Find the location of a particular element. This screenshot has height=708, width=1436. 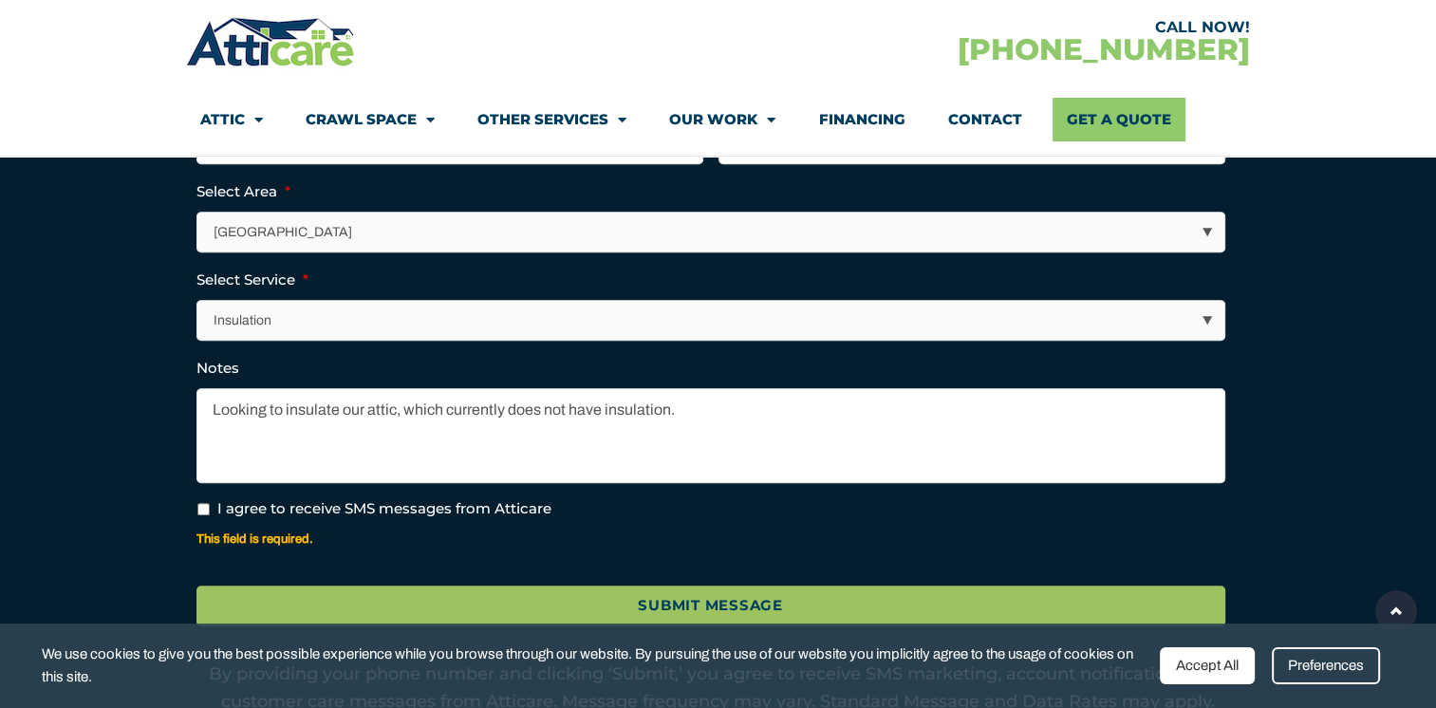

span: We use cookies to give you the best possible experience while you browse through our website. By ... is located at coordinates (593, 665).